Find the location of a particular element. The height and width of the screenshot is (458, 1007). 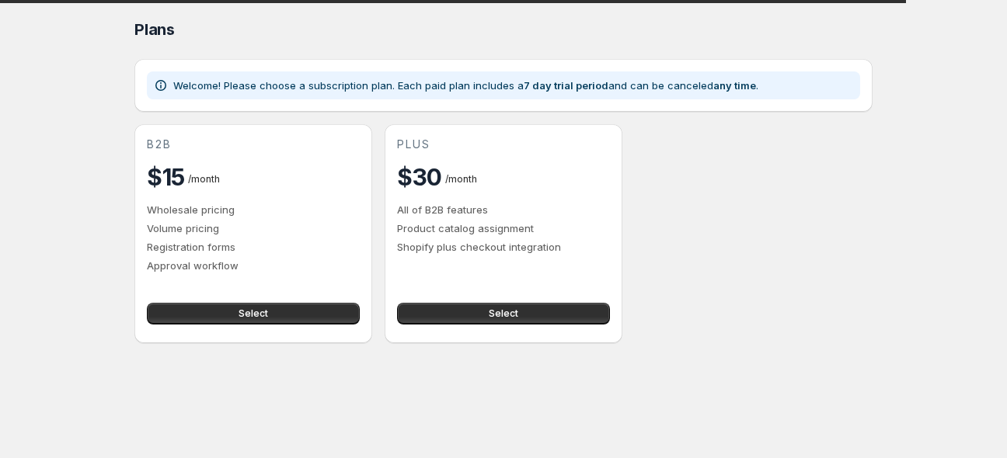

b: any time is located at coordinates (734, 85).